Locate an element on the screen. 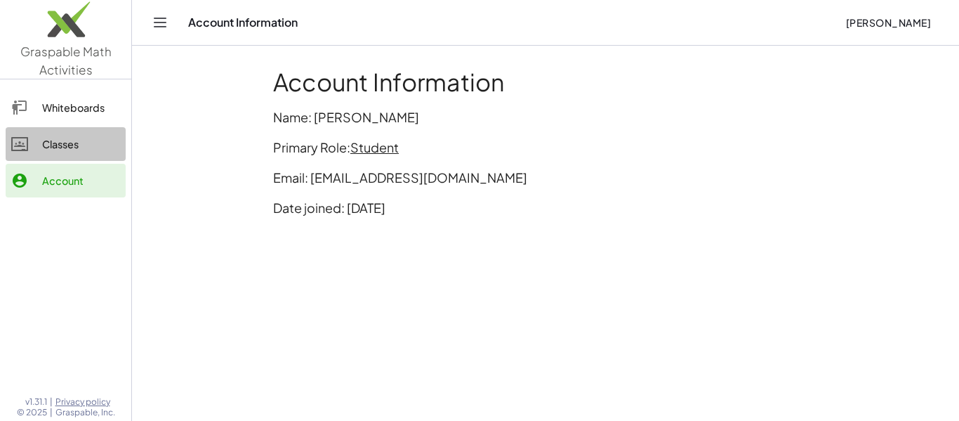 The width and height of the screenshot is (959, 421). span: Graspable Math Activities is located at coordinates (66, 60).